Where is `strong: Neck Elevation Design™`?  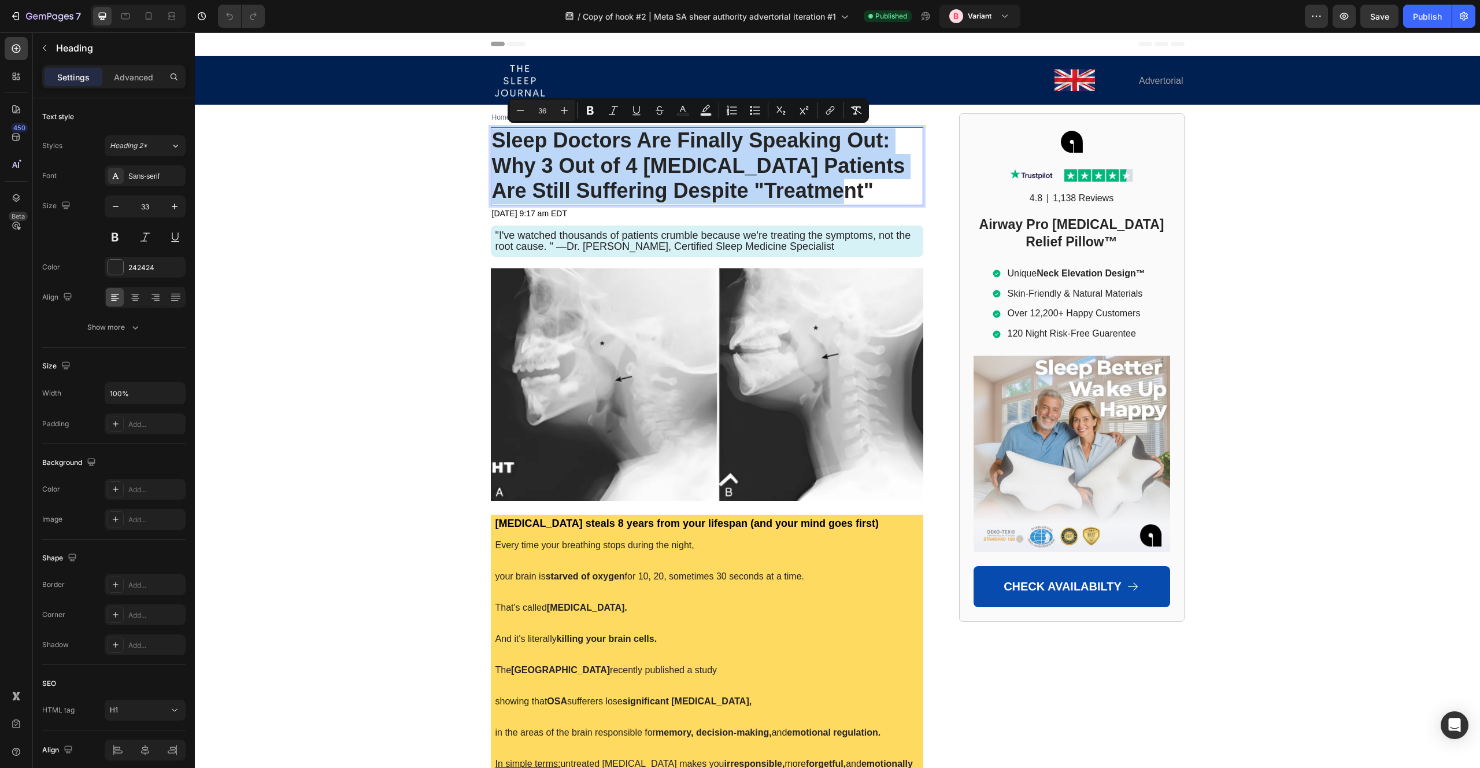 strong: Neck Elevation Design™ is located at coordinates (896, 241).